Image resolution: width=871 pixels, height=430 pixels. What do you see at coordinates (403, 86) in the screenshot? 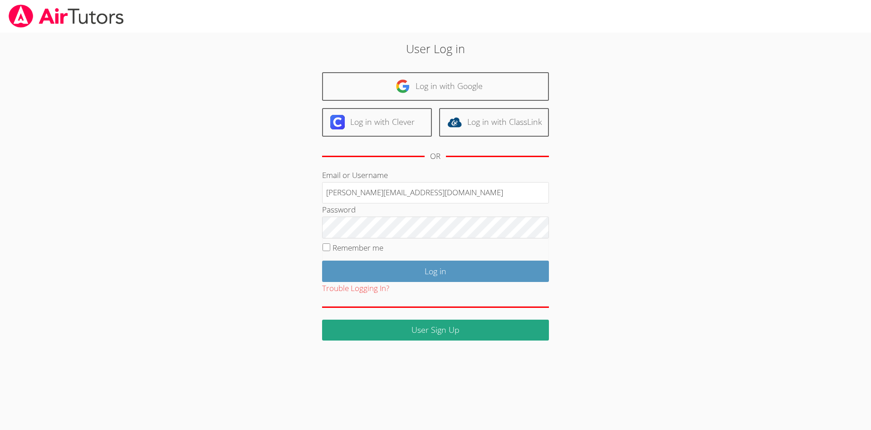
I see `img: google-logo-50288ca7cdecda66e5e0955fdab243c47b7ad437acaf1139b6f446037453330a.svg` at bounding box center [403, 86].